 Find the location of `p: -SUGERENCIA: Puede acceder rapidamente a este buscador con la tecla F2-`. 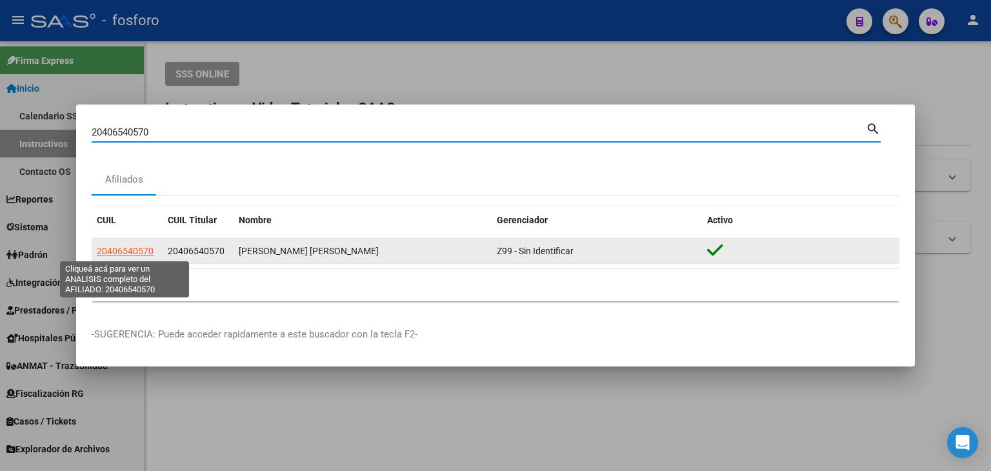

p: -SUGERENCIA: Puede acceder rapidamente a este buscador con la tecla F2- is located at coordinates (496, 334).